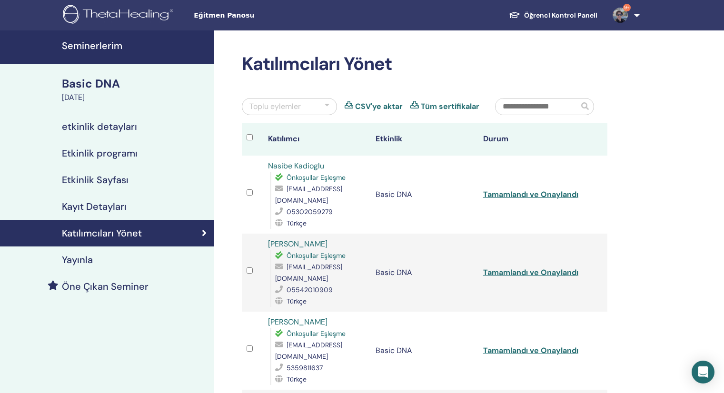 This screenshot has width=724, height=393. What do you see at coordinates (305, 368) in the screenshot?
I see `span: 5359811637` at bounding box center [305, 368].